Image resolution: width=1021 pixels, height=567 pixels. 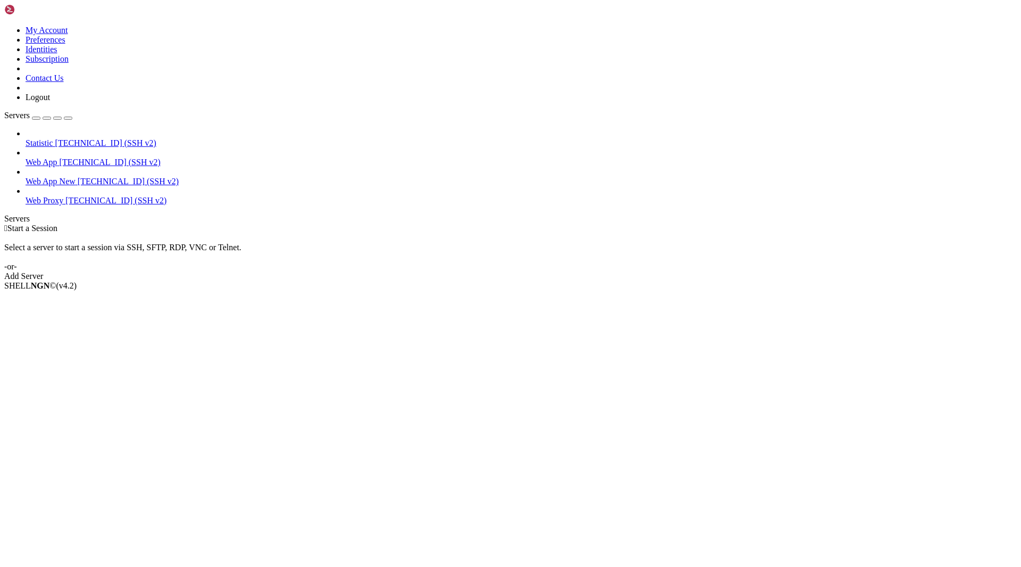 What do you see at coordinates (32, 228) in the screenshot?
I see `span: Start a Session` at bounding box center [32, 228].